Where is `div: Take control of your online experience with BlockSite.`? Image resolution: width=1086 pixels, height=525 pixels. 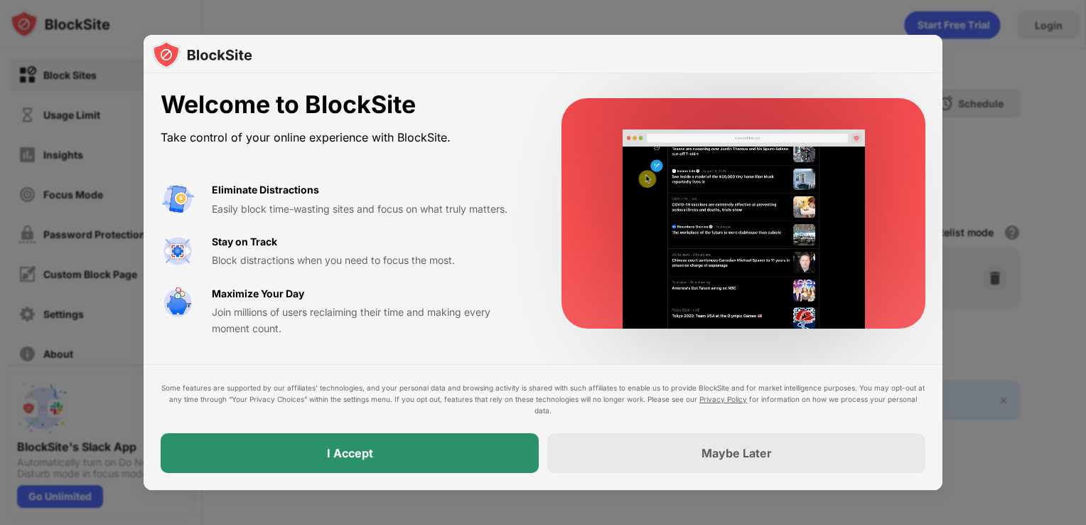 div: Take control of your online experience with BlockSite. is located at coordinates (344, 137).